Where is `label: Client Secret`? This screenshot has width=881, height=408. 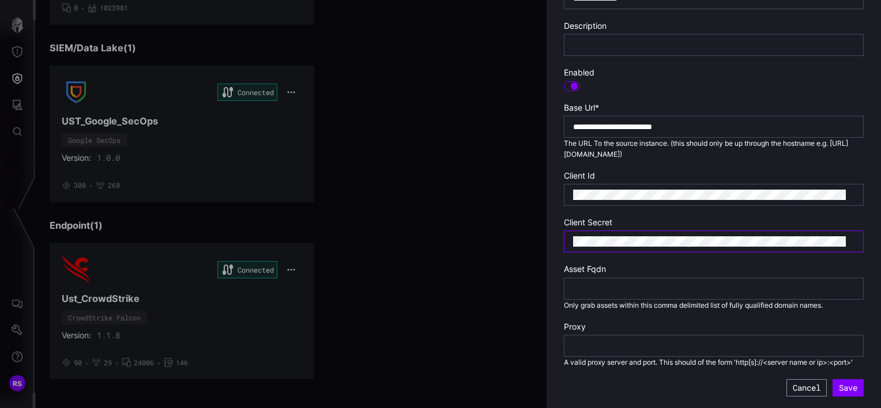
label: Client Secret is located at coordinates (714, 223).